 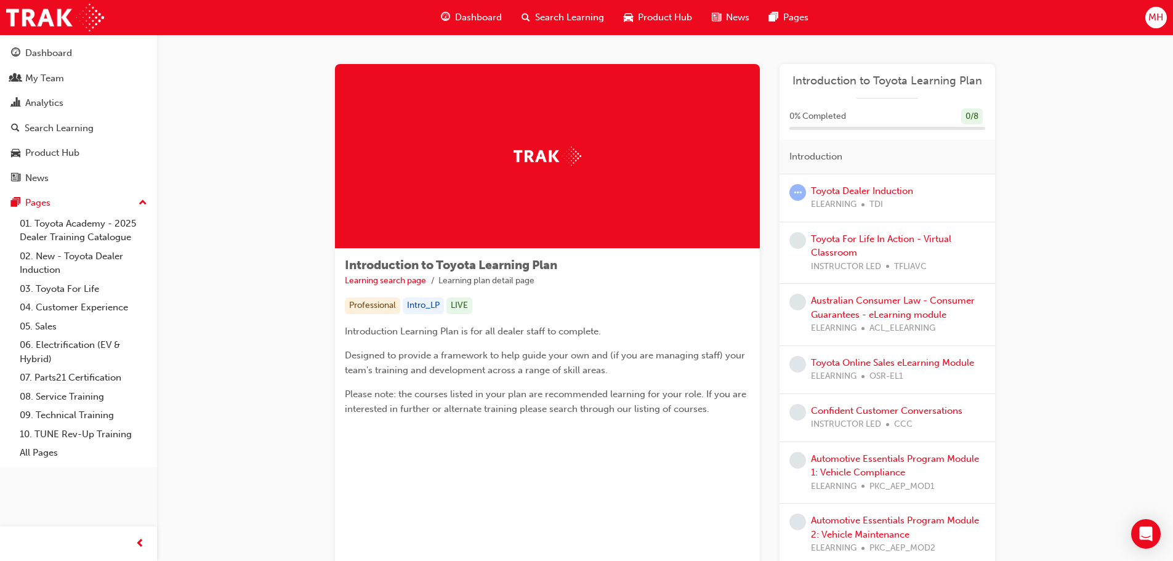 What do you see at coordinates (478, 17) in the screenshot?
I see `span: Dashboard` at bounding box center [478, 17].